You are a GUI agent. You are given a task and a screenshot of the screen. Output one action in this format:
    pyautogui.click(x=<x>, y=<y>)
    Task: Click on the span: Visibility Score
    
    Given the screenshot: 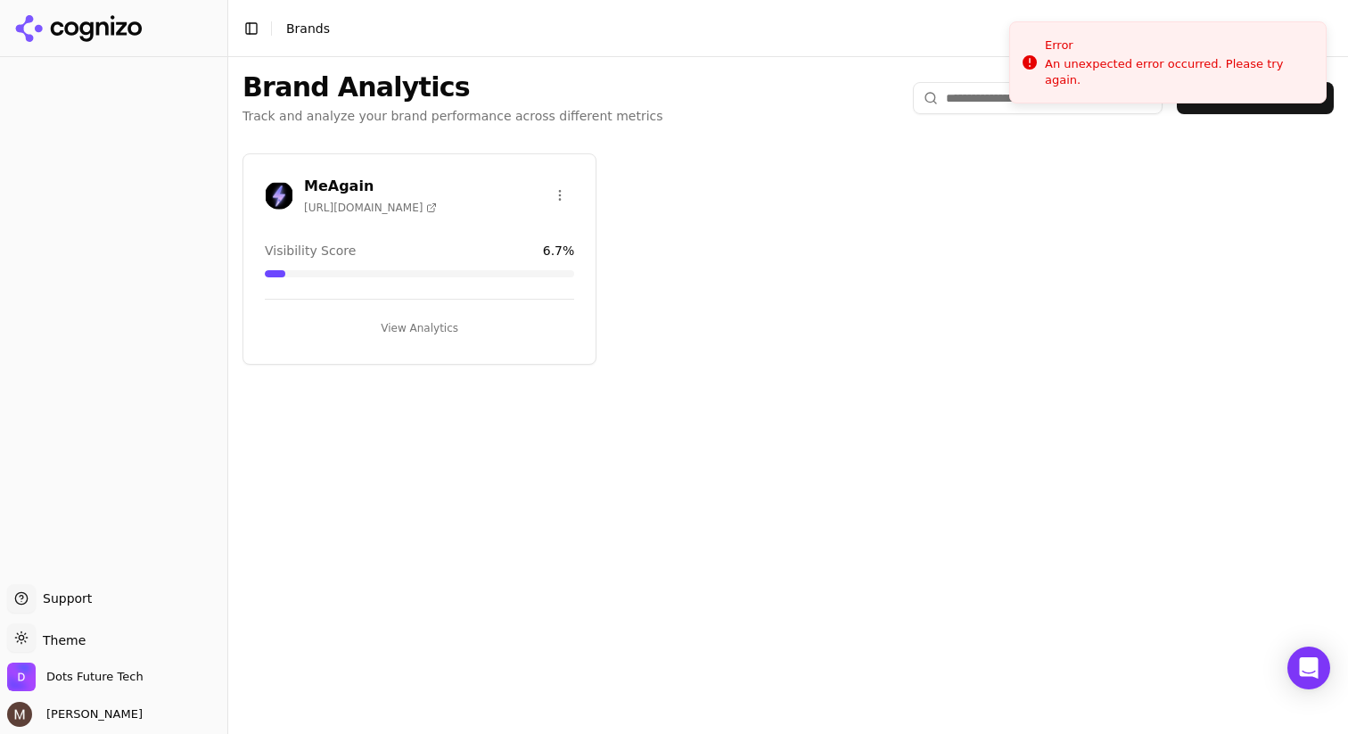 What is the action you would take?
    pyautogui.click(x=310, y=251)
    